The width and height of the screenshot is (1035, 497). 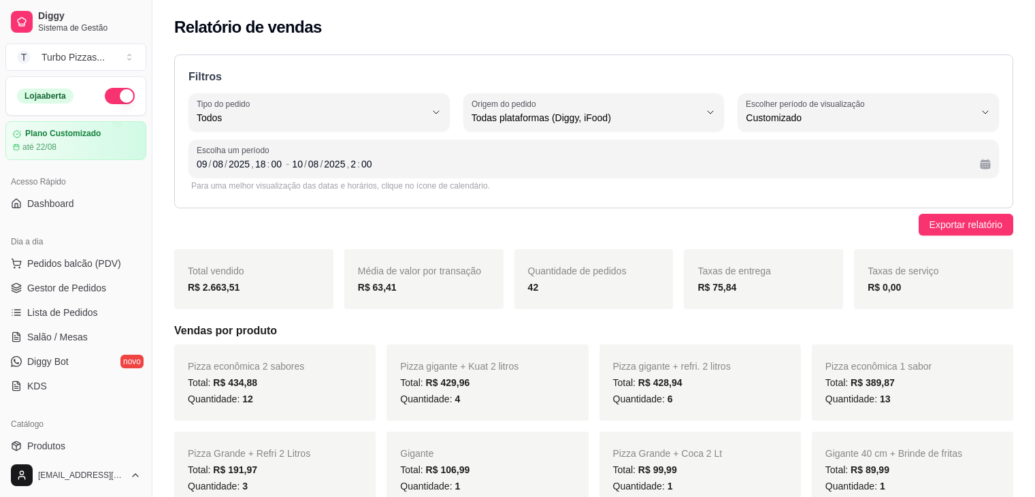 I want to click on strong: R$ 0,00, so click(x=884, y=287).